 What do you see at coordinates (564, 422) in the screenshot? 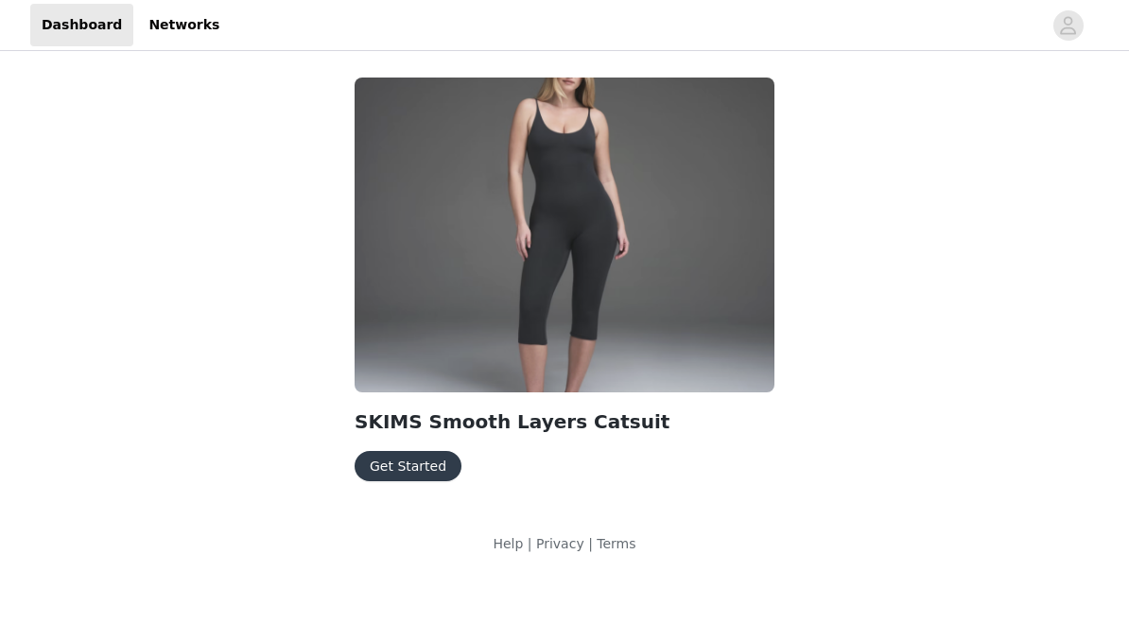
I see `h2: SKIMS Smooth Layers Catsuit` at bounding box center [564, 422].